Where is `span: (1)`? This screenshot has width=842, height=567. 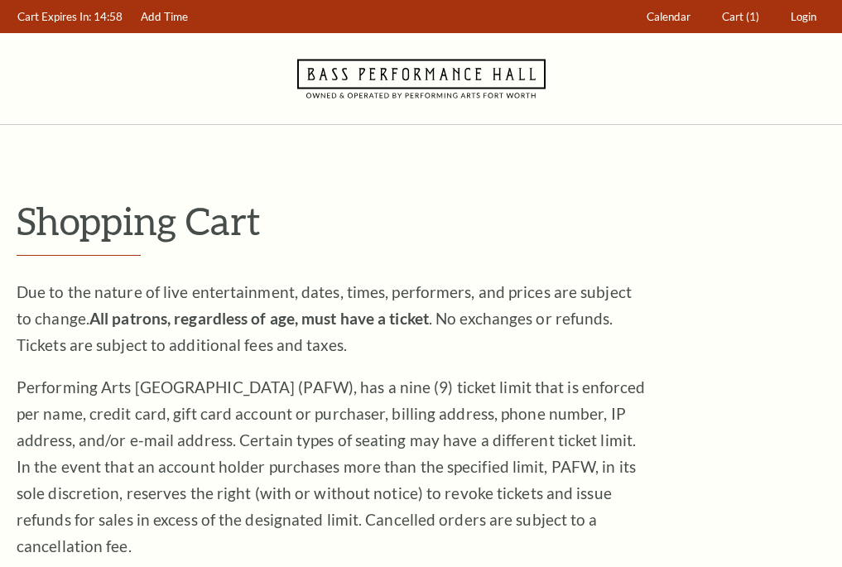 span: (1) is located at coordinates (752, 17).